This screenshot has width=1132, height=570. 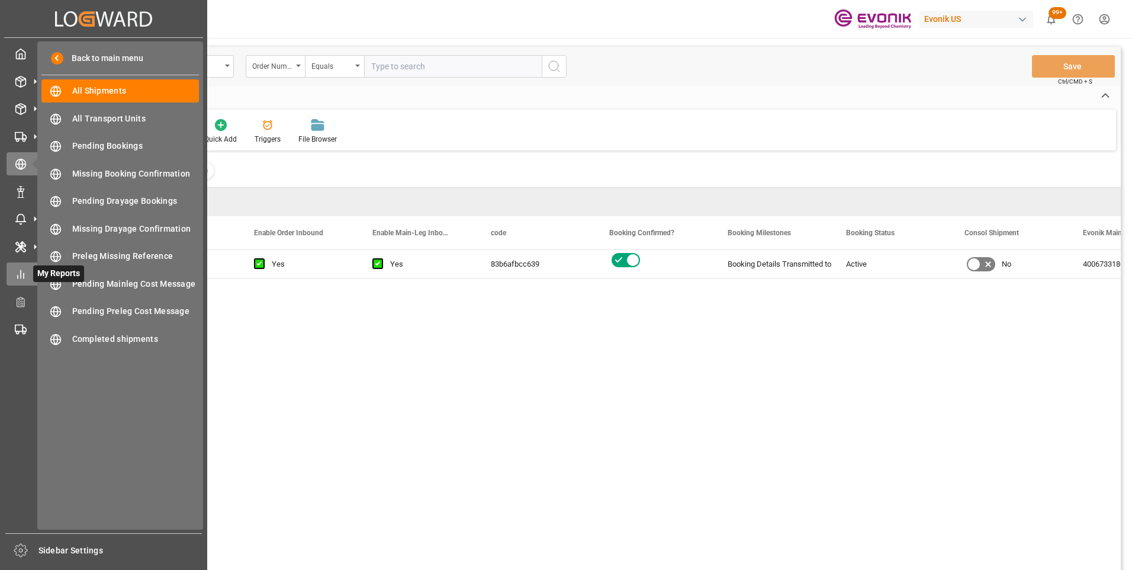 I want to click on span: My Reports, so click(x=59, y=274).